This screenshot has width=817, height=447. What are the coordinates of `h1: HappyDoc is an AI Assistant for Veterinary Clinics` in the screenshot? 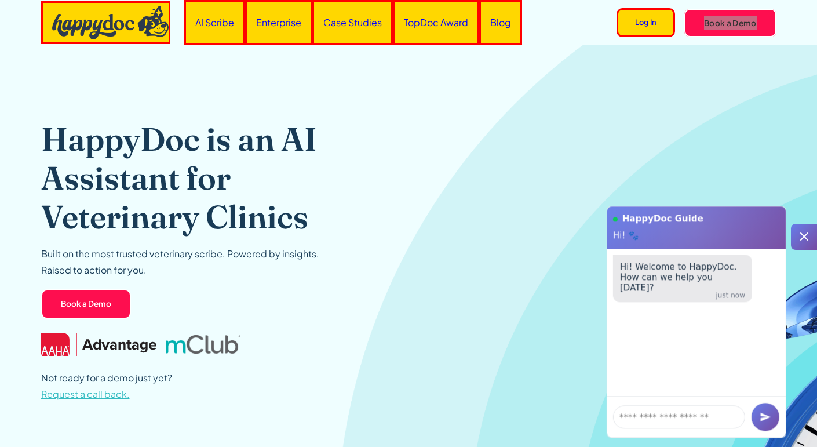 It's located at (206, 178).